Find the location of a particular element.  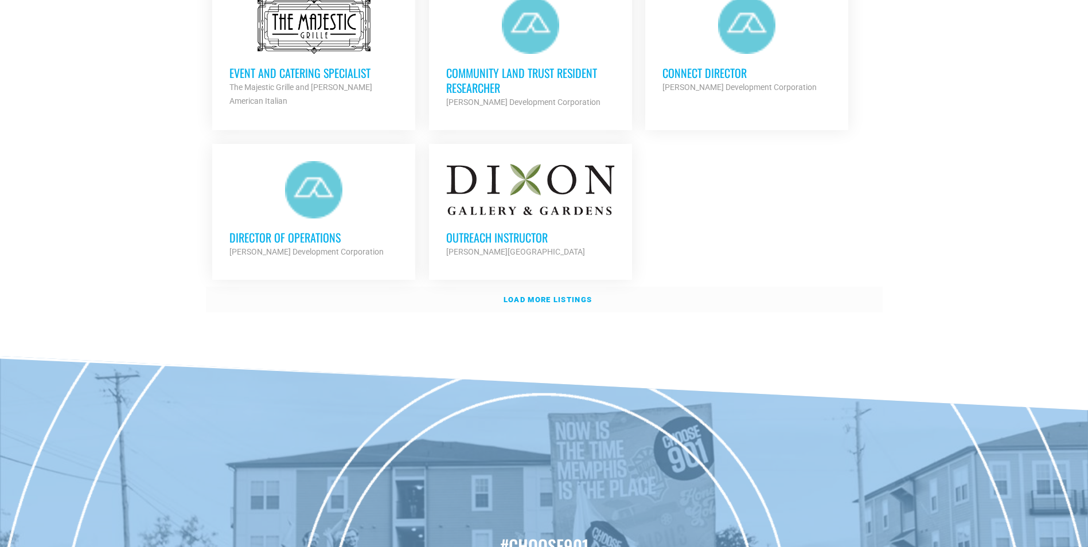

h3: Director of Operations is located at coordinates (314, 238).